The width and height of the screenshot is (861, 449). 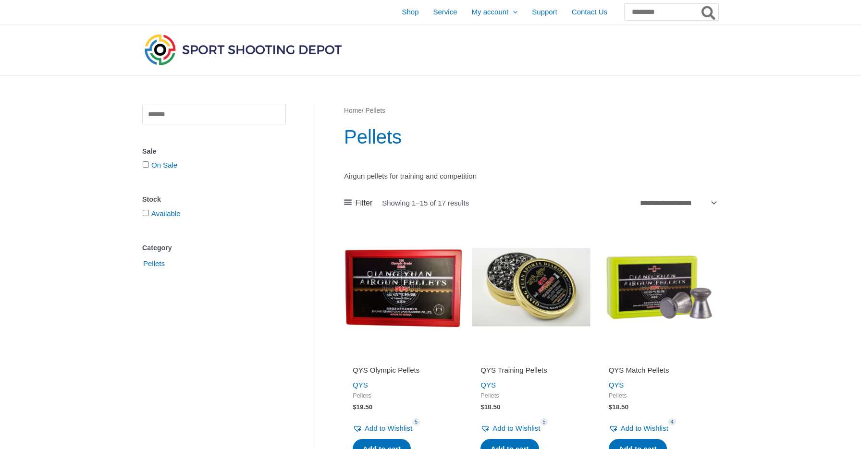 I want to click on h2: QYS Match Pellets, so click(x=659, y=370).